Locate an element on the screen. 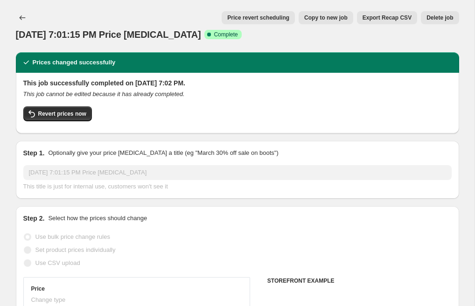 The height and width of the screenshot is (306, 475). input: 30% off holiday sale is located at coordinates (237, 173).